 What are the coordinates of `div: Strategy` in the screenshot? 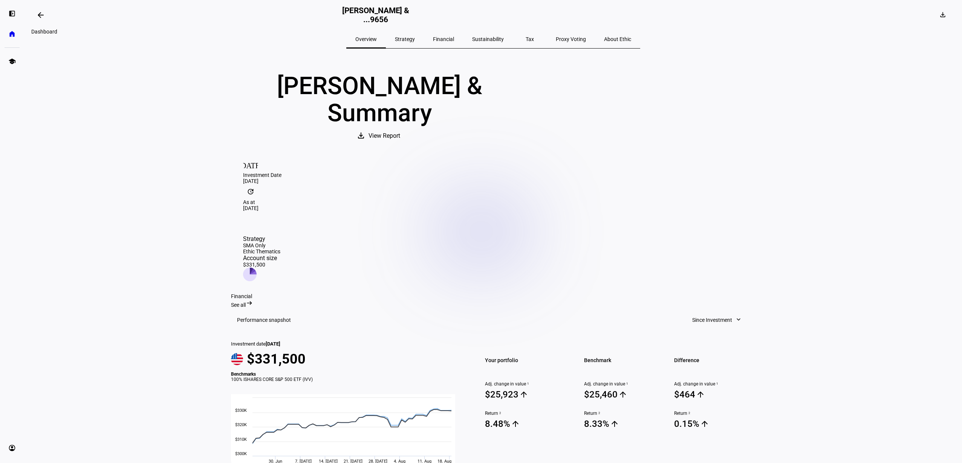 It's located at (261, 239).